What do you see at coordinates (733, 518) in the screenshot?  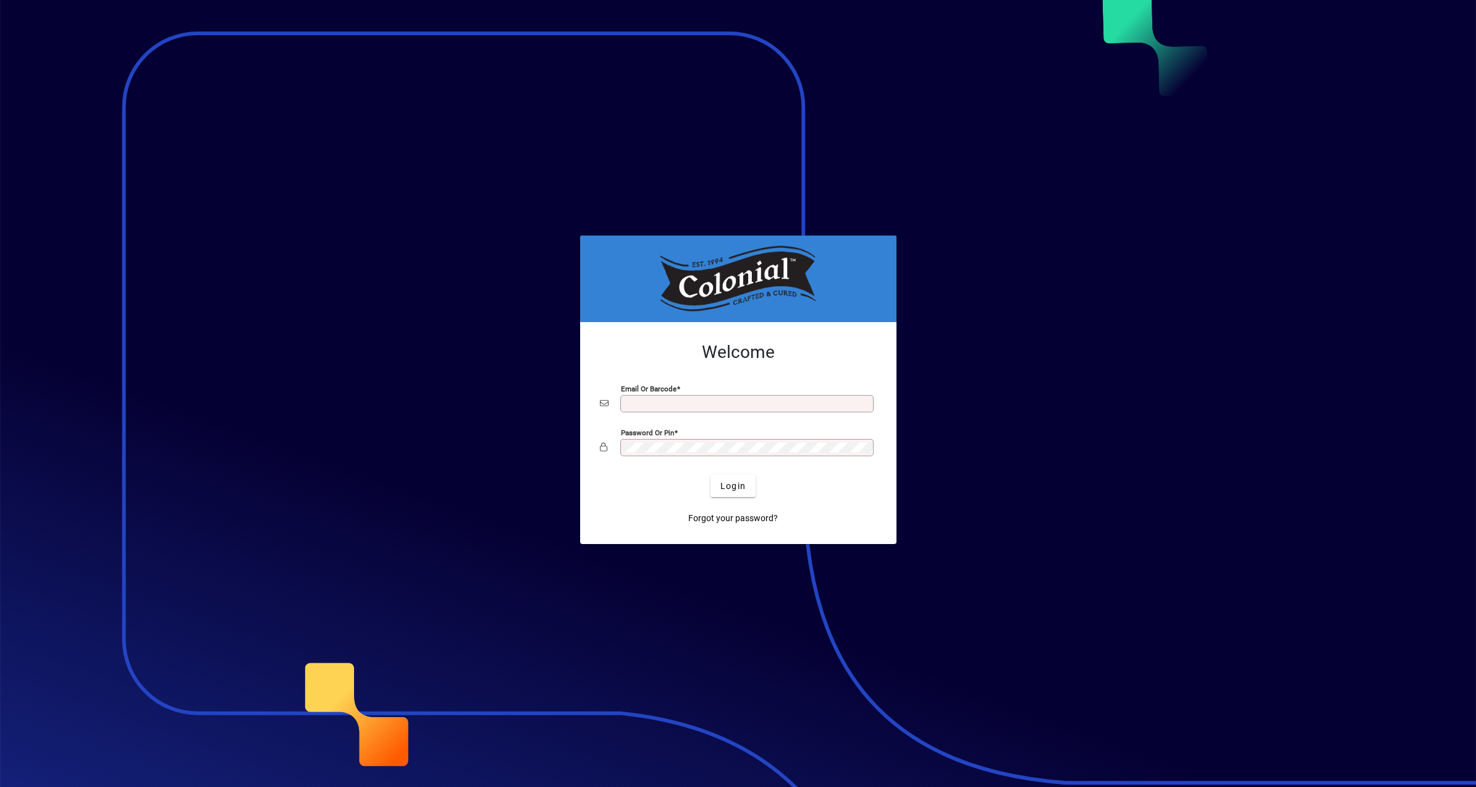 I see `span: Forgot your password?` at bounding box center [733, 518].